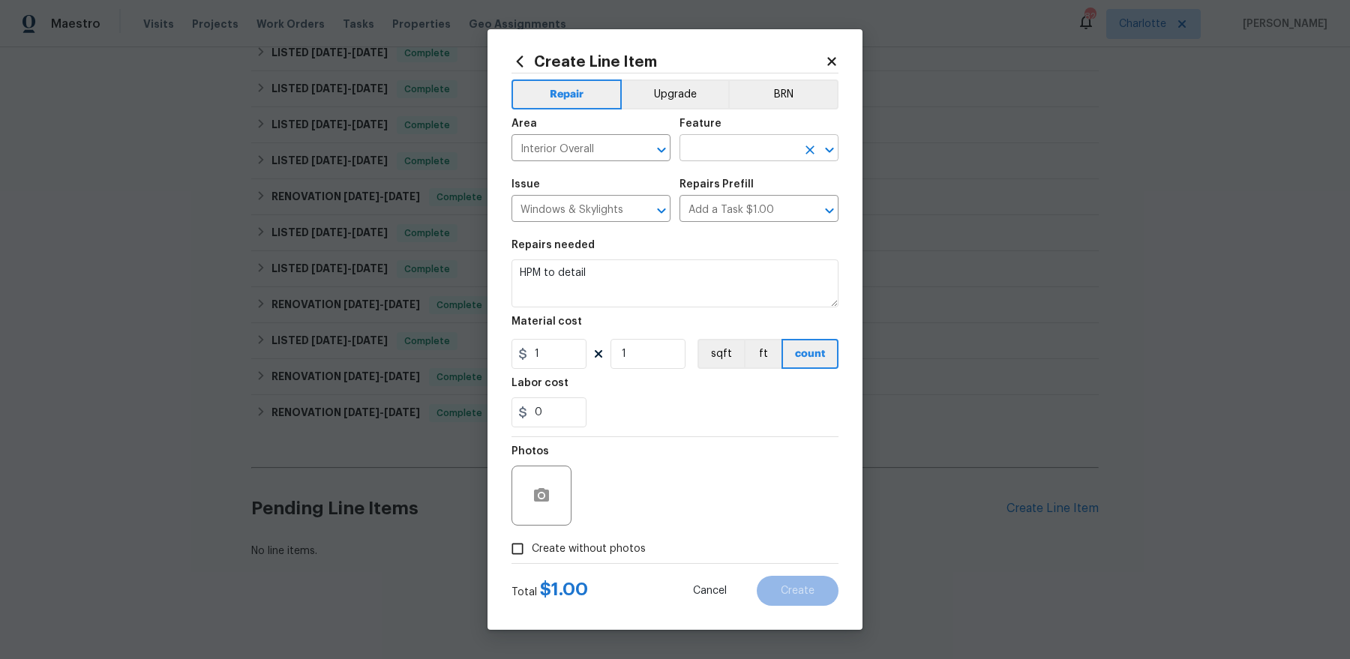  Describe the element at coordinates (810, 150) in the screenshot. I see `button: Clear` at that location.